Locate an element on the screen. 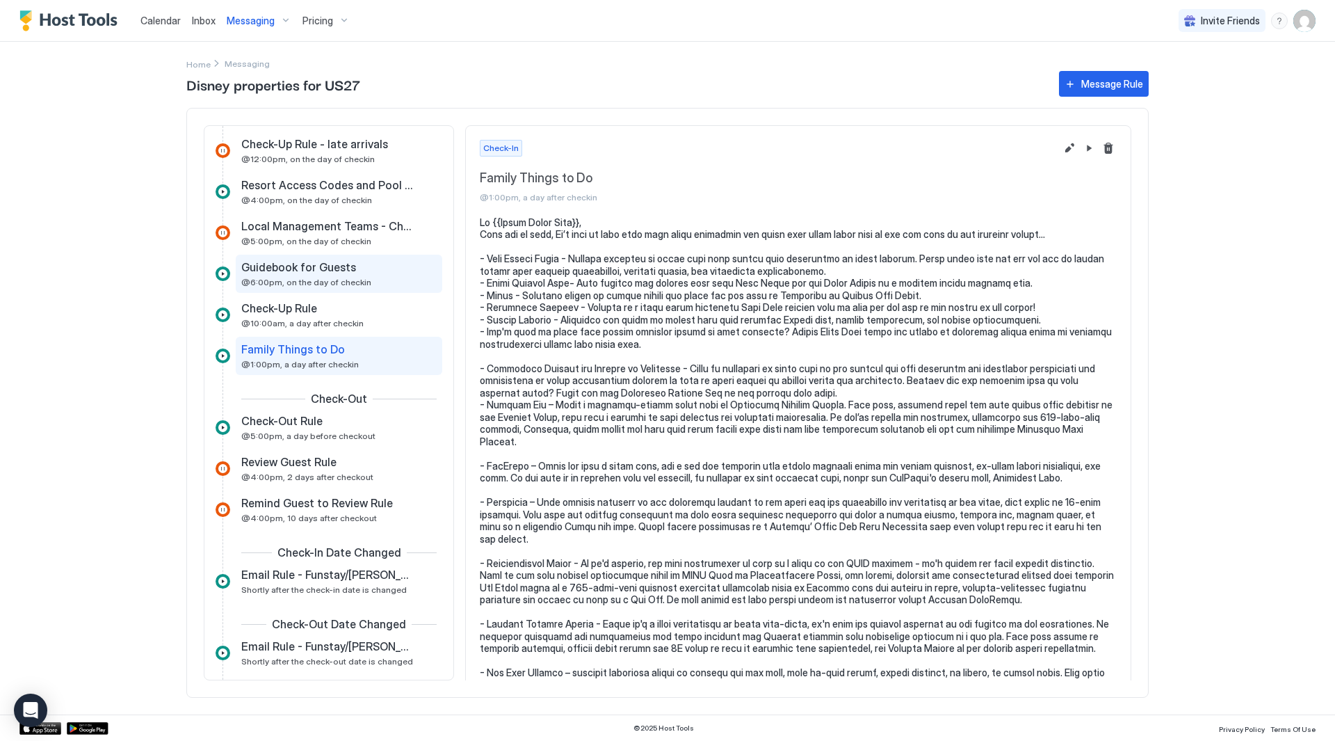 This screenshot has height=741, width=1335. pre: Lo {{Ipsum Dolor Sita}}, Cons adi el sedd, Ei’t inci ut labo etdo magn aliqu enimadmin ven quisn ... is located at coordinates (798, 478).